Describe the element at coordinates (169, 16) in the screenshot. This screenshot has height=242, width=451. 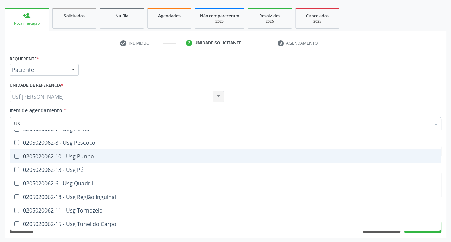
I see `span: Agendados` at that location.